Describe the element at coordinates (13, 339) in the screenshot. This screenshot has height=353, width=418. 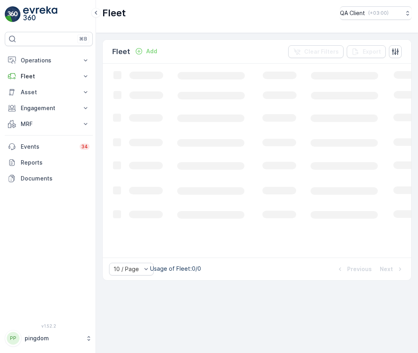
I see `div: PP` at that location.